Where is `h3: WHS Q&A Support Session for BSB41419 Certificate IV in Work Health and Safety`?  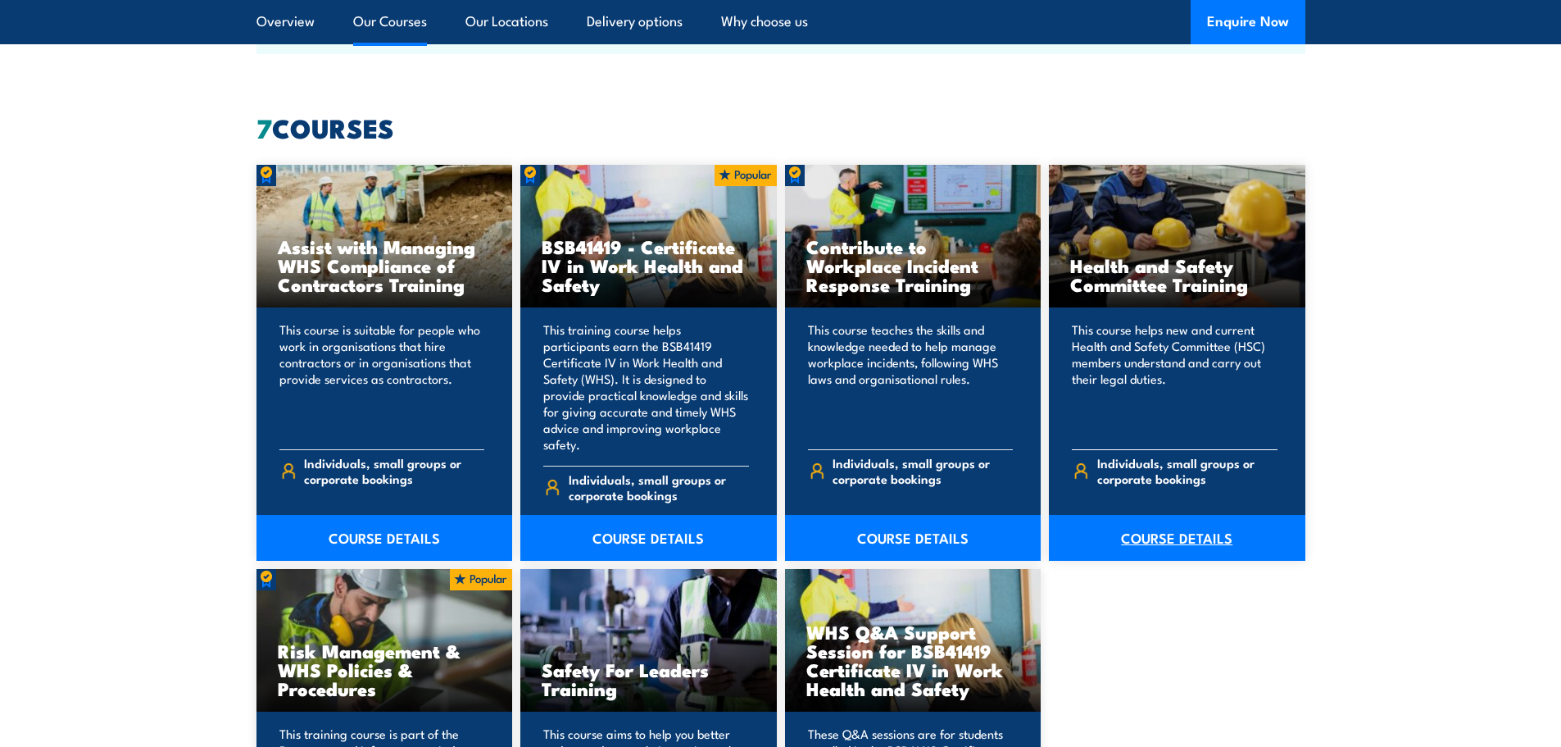
h3: WHS Q&A Support Session for BSB41419 Certificate IV in Work Health and Safety is located at coordinates (913, 660).